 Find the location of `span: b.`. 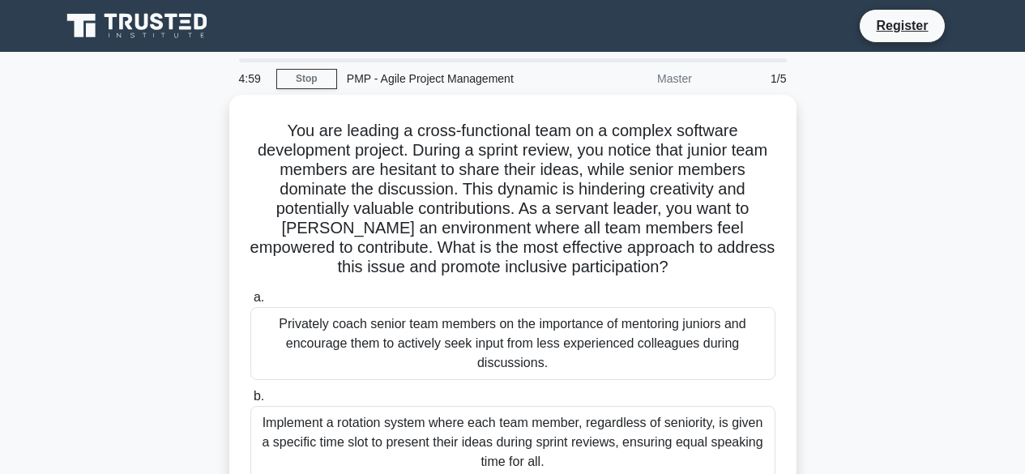

span: b. is located at coordinates (259, 396).